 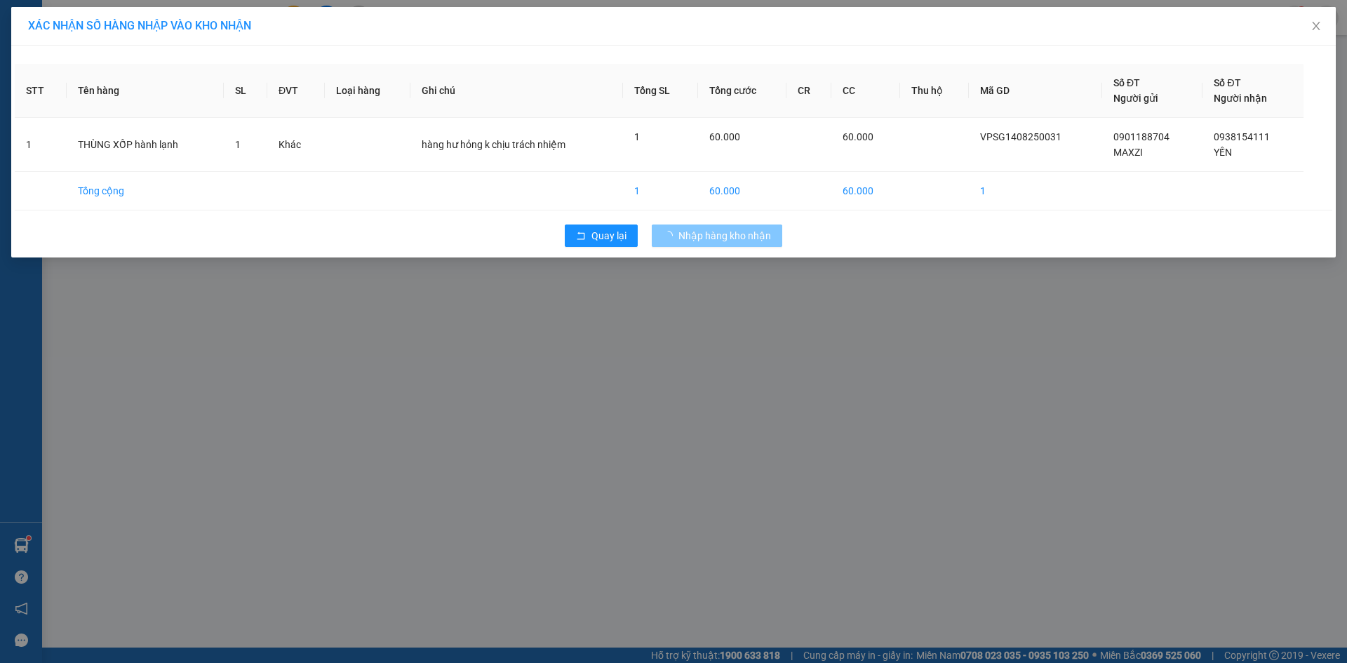 I want to click on th: Tổng SL, so click(x=660, y=91).